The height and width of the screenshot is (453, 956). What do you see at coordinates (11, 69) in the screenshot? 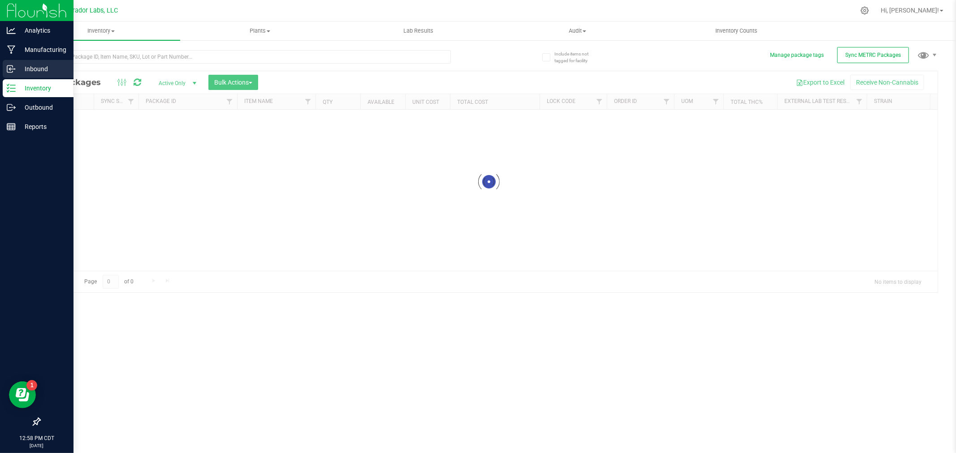
I see `inline-svg: Inbound` at bounding box center [11, 69].